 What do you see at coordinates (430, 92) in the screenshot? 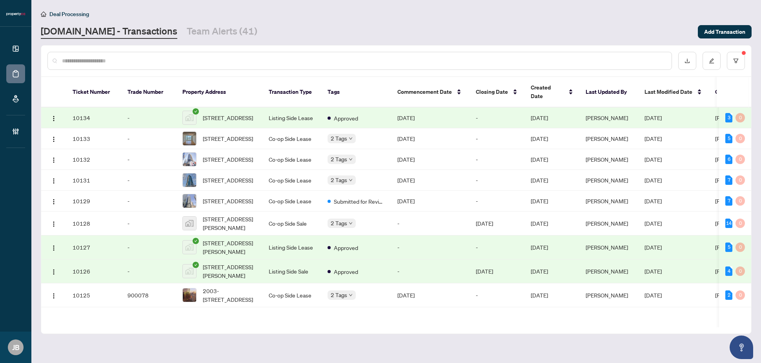
I see `th: Commencement Date` at bounding box center [430, 92].